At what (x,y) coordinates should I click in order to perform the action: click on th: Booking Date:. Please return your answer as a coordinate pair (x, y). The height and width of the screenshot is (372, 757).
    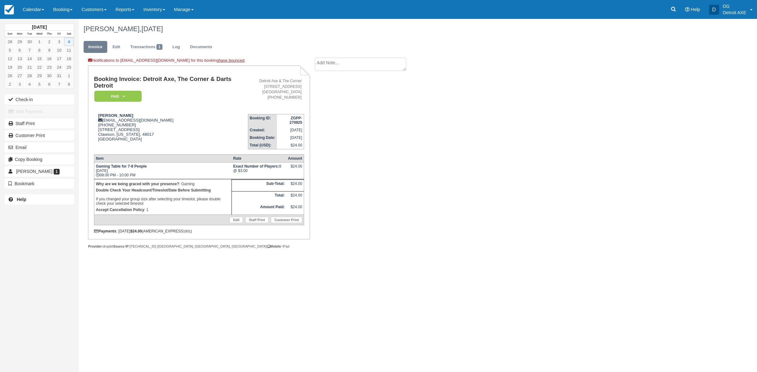
    Looking at the image, I should click on (262, 138).